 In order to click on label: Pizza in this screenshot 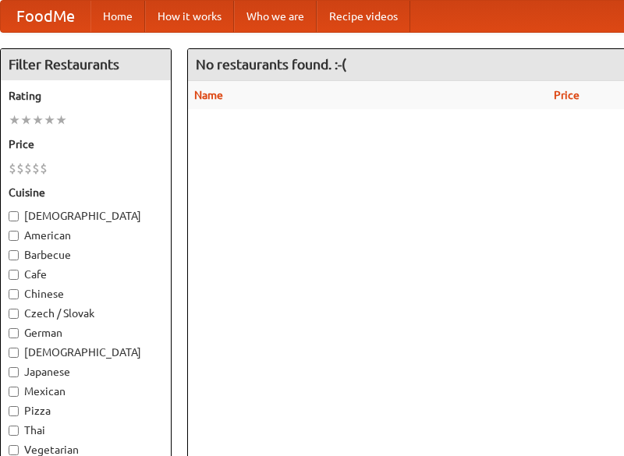, I will do `click(86, 411)`.